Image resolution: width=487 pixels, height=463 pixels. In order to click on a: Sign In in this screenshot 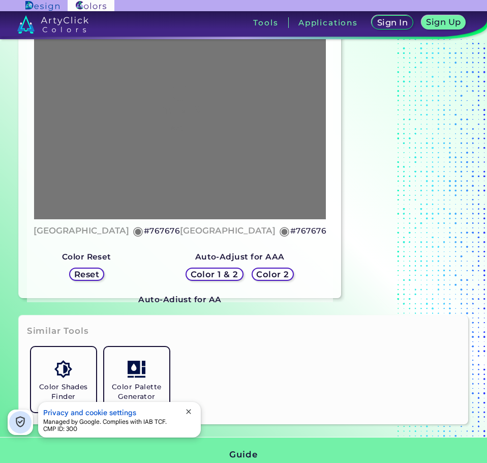, I will do `click(392, 22)`.